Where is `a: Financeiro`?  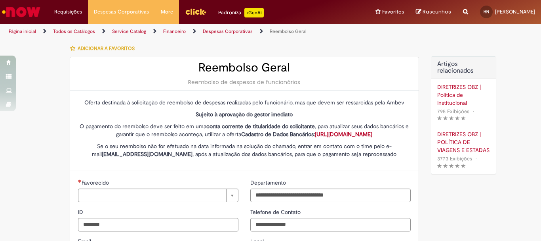
a: Financeiro is located at coordinates (174, 31).